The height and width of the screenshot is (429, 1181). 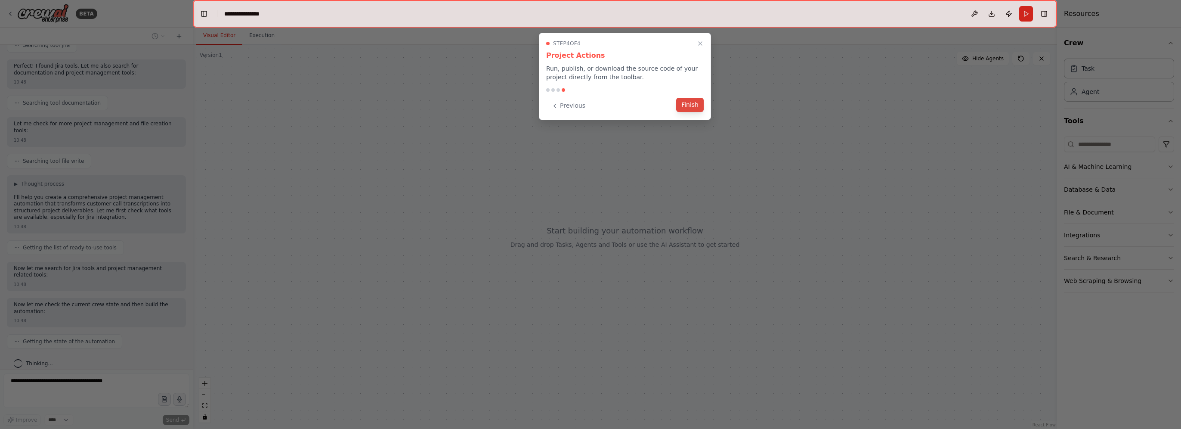 I want to click on h3: Project Actions, so click(x=625, y=56).